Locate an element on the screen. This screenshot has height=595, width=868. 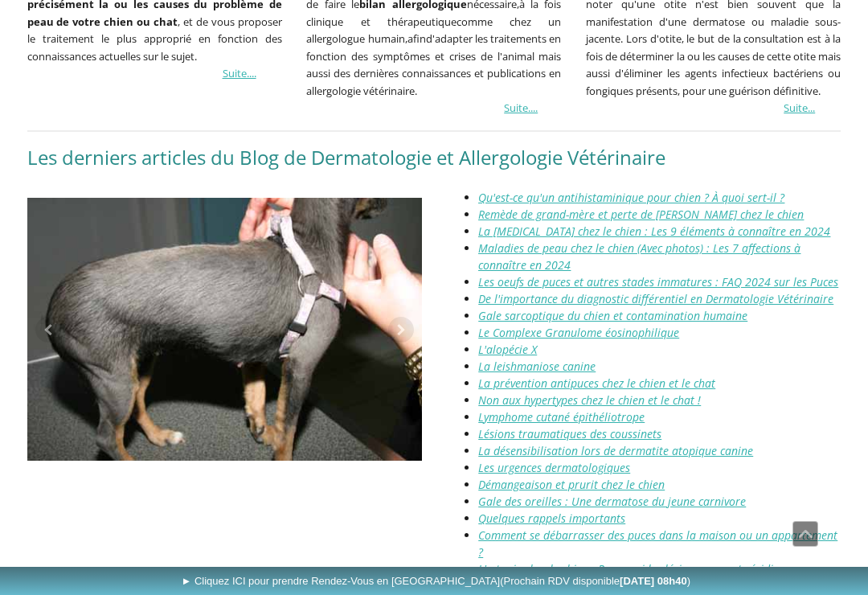
a: Le Complexe Granulome éosinophilique is located at coordinates (579, 332).